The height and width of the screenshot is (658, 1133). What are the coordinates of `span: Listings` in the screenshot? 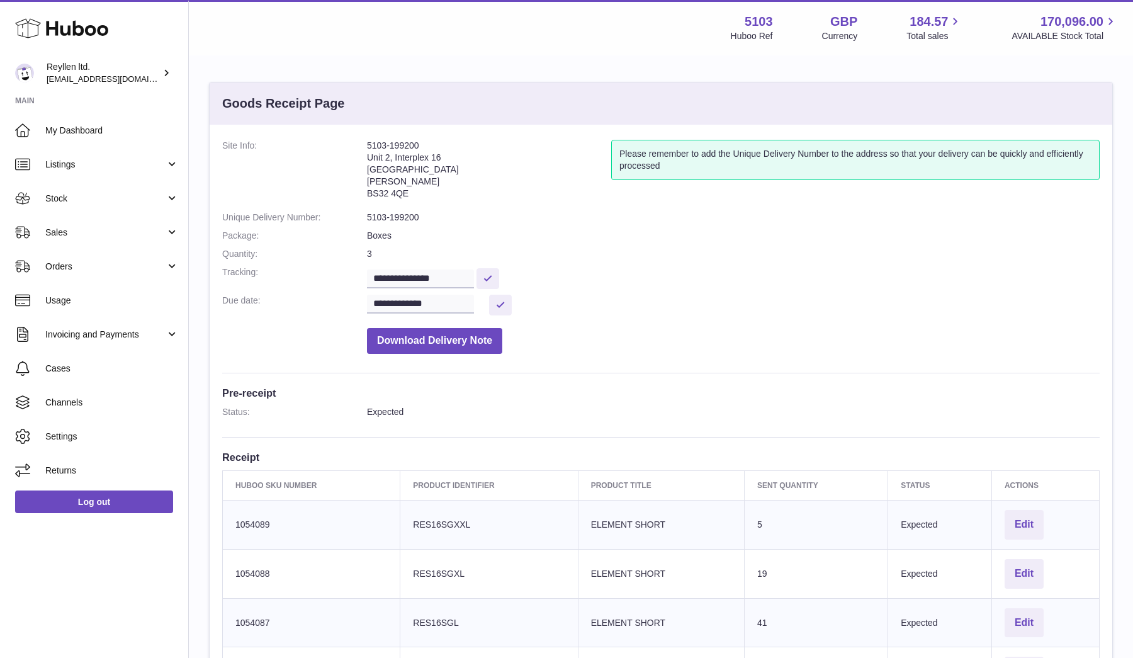 It's located at (105, 164).